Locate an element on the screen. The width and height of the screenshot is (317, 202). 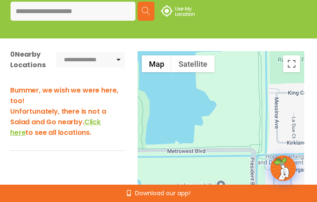
img: search.svg is located at coordinates (146, 11).